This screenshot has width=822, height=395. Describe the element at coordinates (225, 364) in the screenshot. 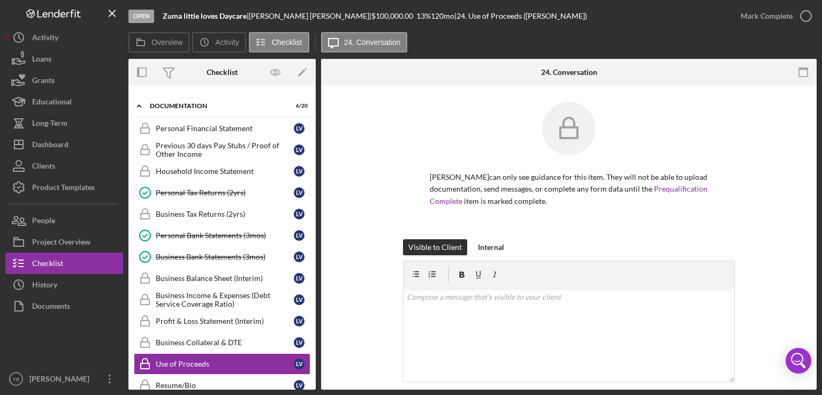

I see `div: Use of Proceeds` at that location.